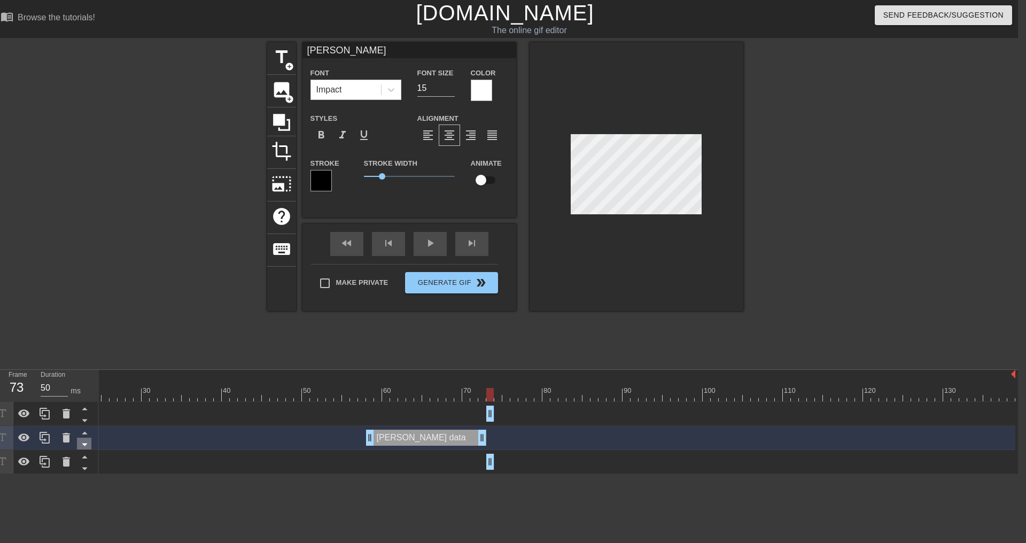  What do you see at coordinates (147, 391) in the screenshot?
I see `div: 30` at bounding box center [147, 391].